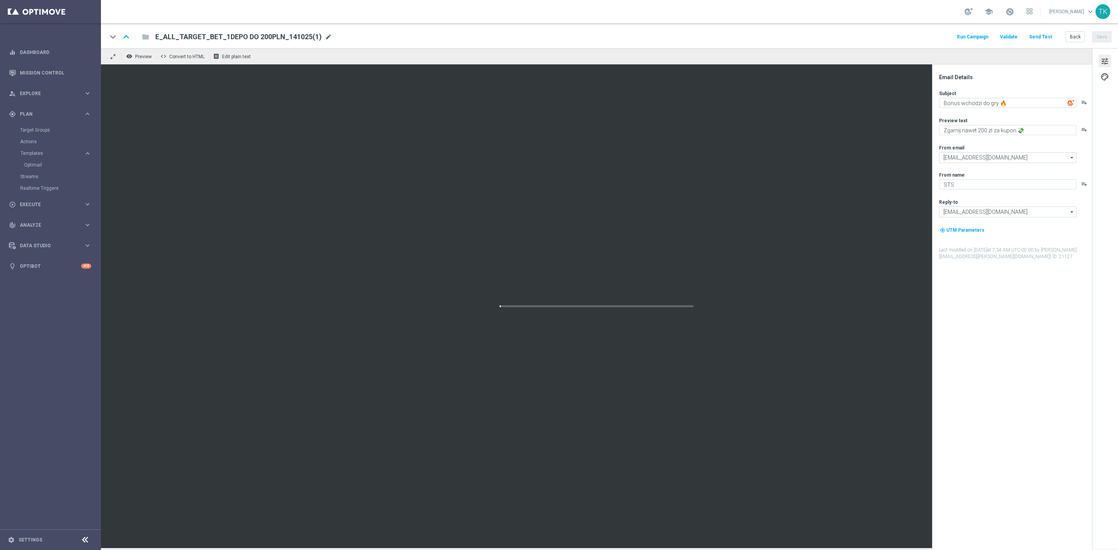 The height and width of the screenshot is (550, 1118). What do you see at coordinates (1102, 12) in the screenshot?
I see `div: TK` at bounding box center [1102, 12].